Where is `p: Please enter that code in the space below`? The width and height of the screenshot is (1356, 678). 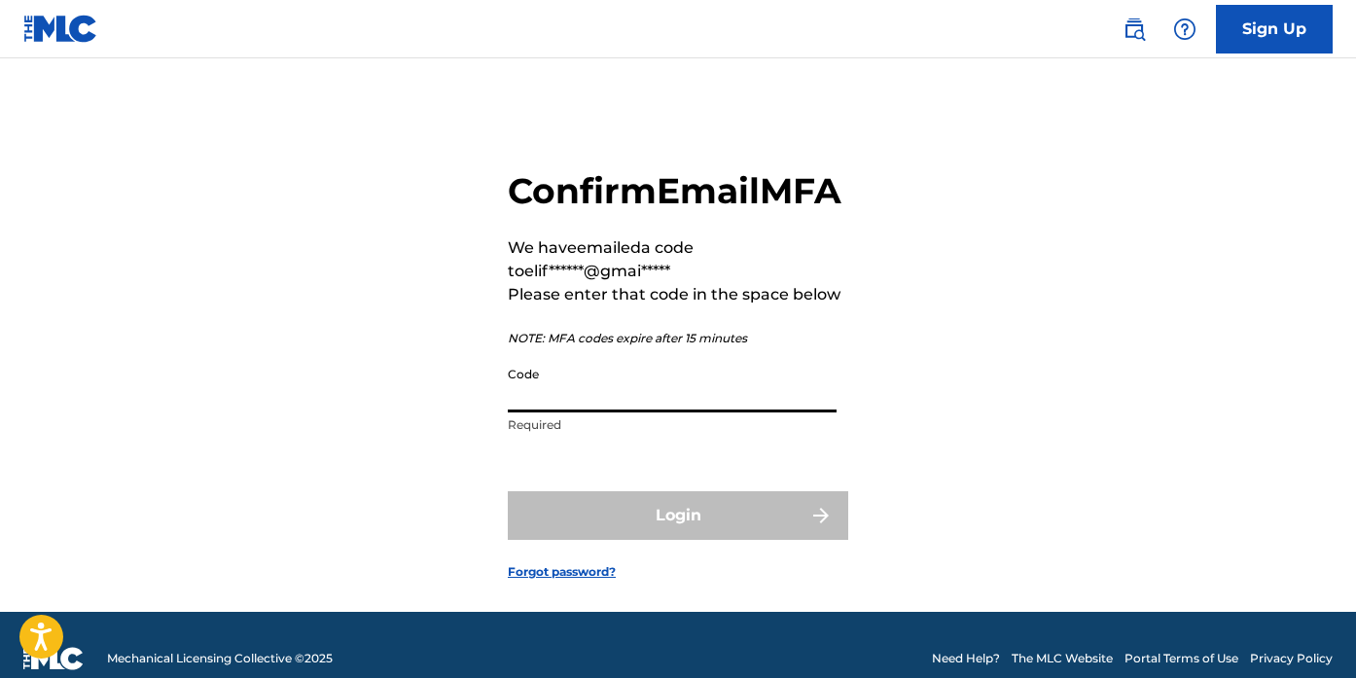 p: Please enter that code in the space below is located at coordinates (678, 295).